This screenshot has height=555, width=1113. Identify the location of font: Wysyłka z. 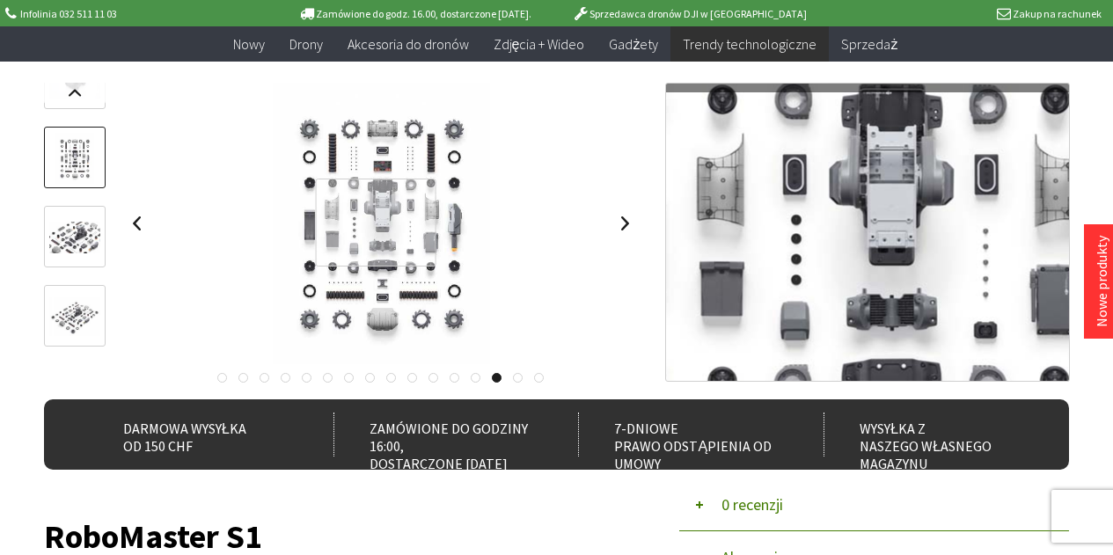
(892, 429).